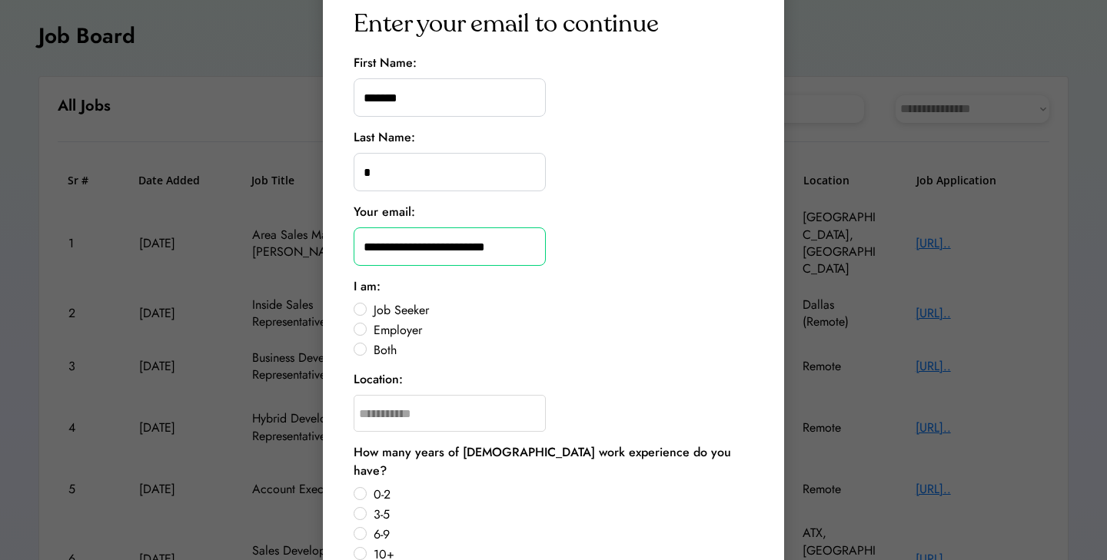  Describe the element at coordinates (561, 351) in the screenshot. I see `label: Both` at that location.